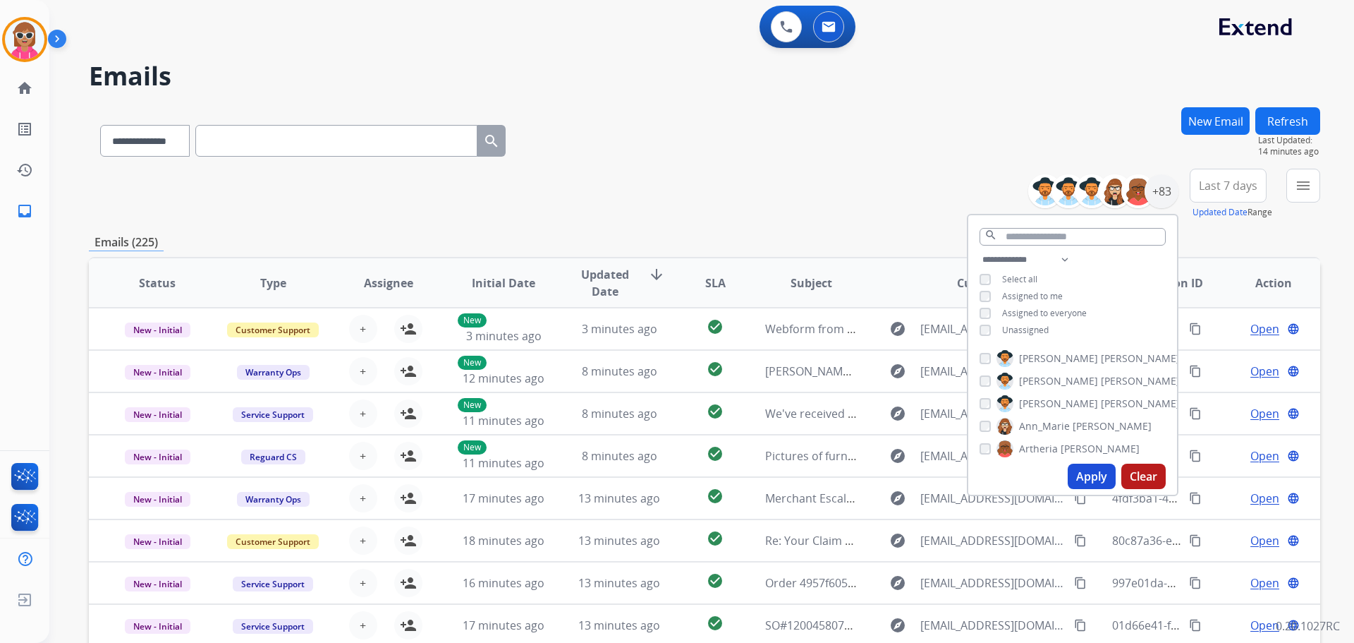  I want to click on span: 01d66e41-f46d-4ab0-8d55-75c94e42616e, so click(1220, 625).